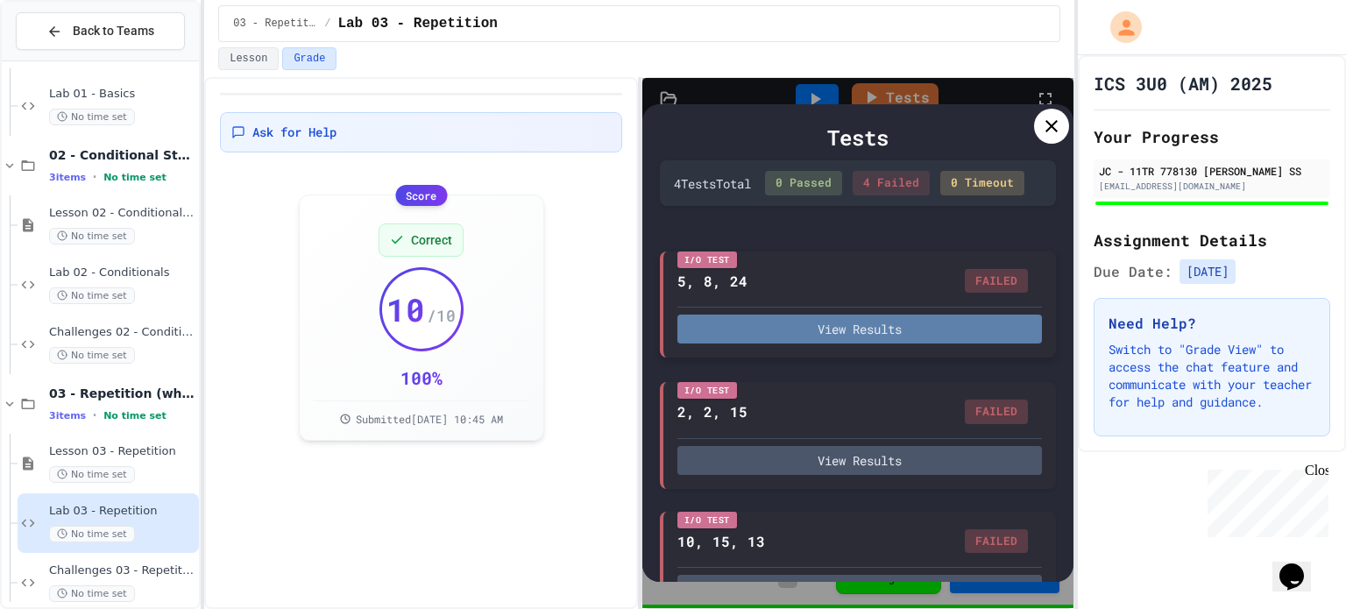  What do you see at coordinates (1133, 272) in the screenshot?
I see `span: Due Date:` at bounding box center [1133, 272].